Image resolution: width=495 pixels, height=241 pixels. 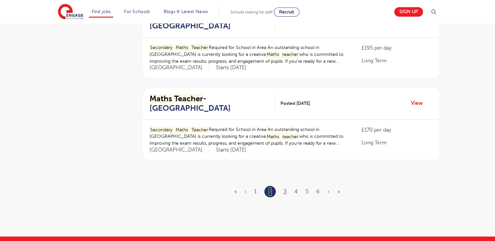 I want to click on a: Sign up, so click(x=408, y=12).